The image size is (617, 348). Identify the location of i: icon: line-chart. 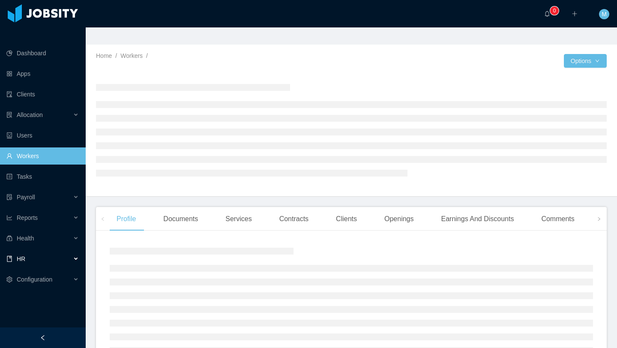
(9, 218).